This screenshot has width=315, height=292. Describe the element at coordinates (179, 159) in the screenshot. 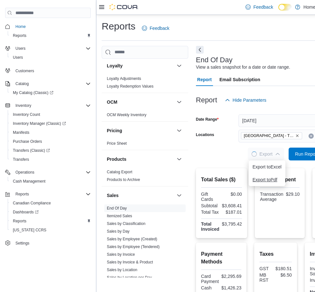

I see `button: Products` at that location.